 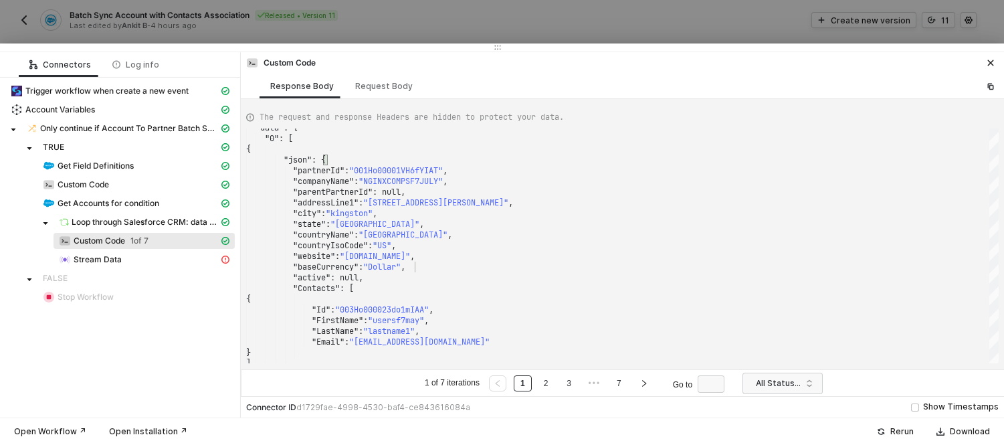 What do you see at coordinates (960, 407) in the screenshot?
I see `div: Show Timestamps` at bounding box center [960, 407].